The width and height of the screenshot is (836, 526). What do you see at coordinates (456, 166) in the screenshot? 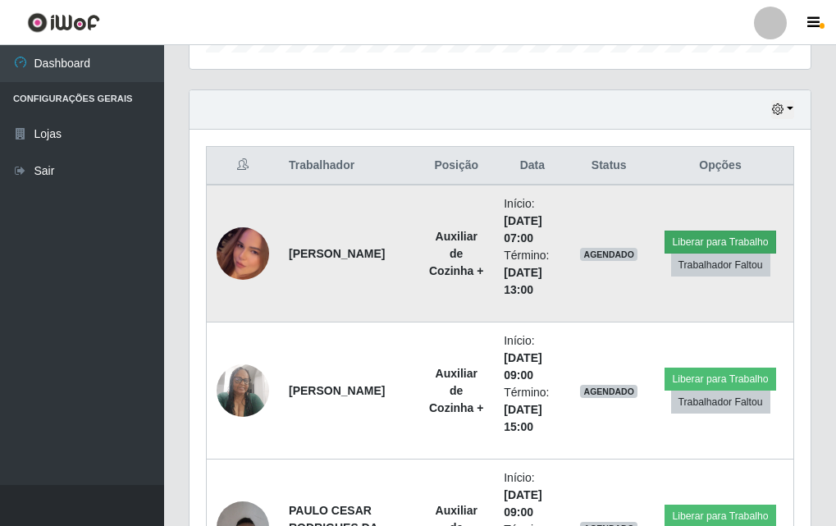
I see `th: Posição` at bounding box center [456, 166].